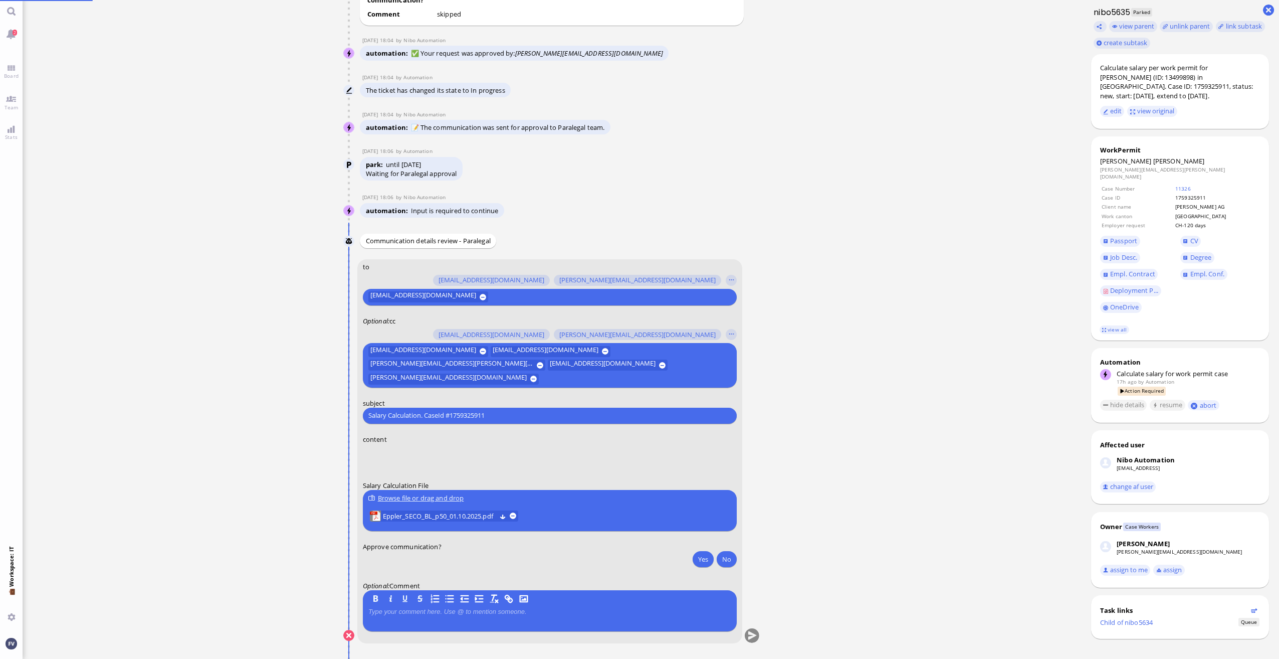 The height and width of the screenshot is (659, 1279). Describe the element at coordinates (1208, 274) in the screenshot. I see `span: Empl. Conf.` at that location.